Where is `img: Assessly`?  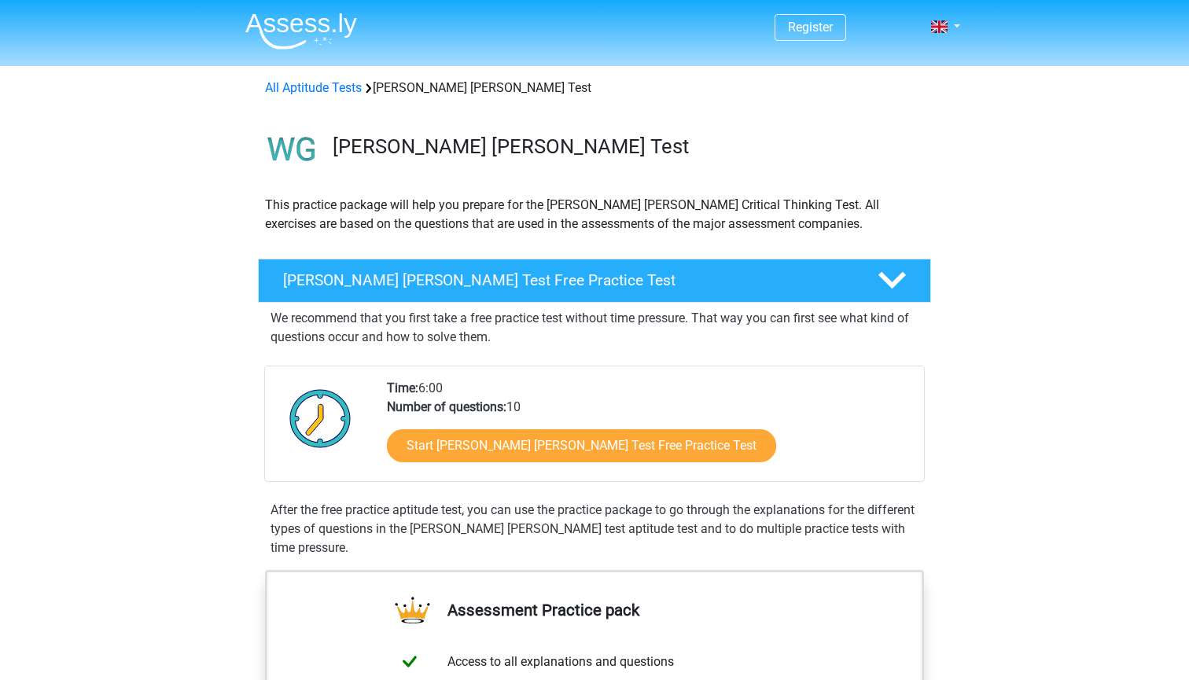
img: Assessly is located at coordinates (301, 31).